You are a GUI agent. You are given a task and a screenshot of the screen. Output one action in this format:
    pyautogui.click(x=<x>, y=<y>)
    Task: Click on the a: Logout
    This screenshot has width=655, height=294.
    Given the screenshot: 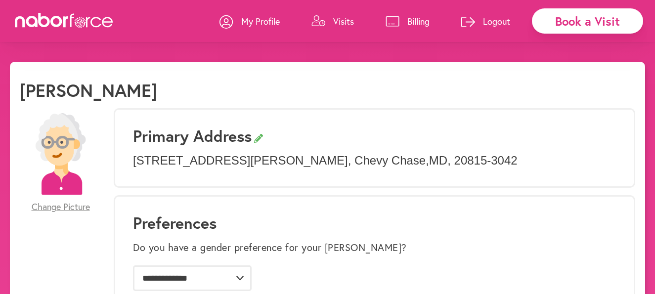 What is the action you would take?
    pyautogui.click(x=485, y=21)
    